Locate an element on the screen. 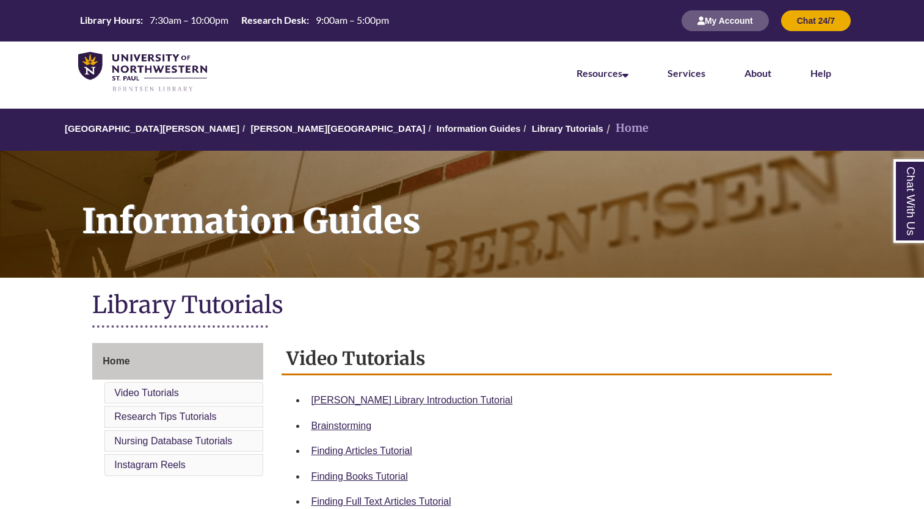  th: Research Desk: is located at coordinates (274, 20).